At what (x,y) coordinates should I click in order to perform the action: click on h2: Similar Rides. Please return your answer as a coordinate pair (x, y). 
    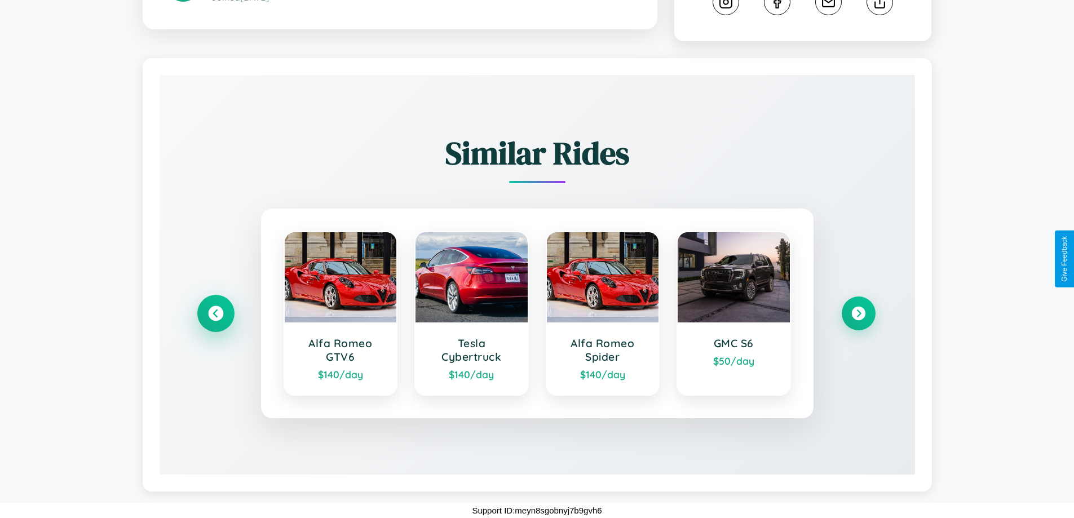
    Looking at the image, I should click on (537, 153).